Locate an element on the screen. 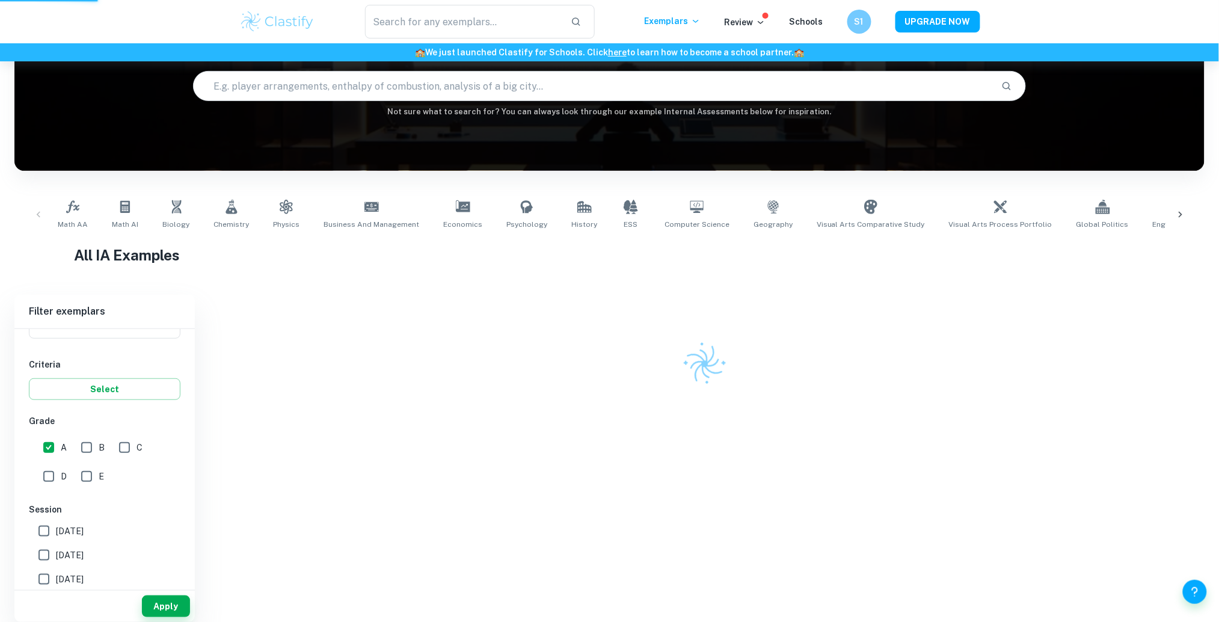 This screenshot has height=622, width=1219. span: E is located at coordinates (101, 476).